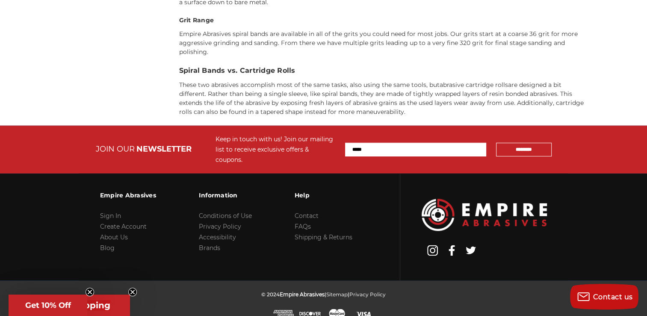 This screenshot has height=316, width=647. What do you see at coordinates (114, 237) in the screenshot?
I see `a: About Us` at bounding box center [114, 237].